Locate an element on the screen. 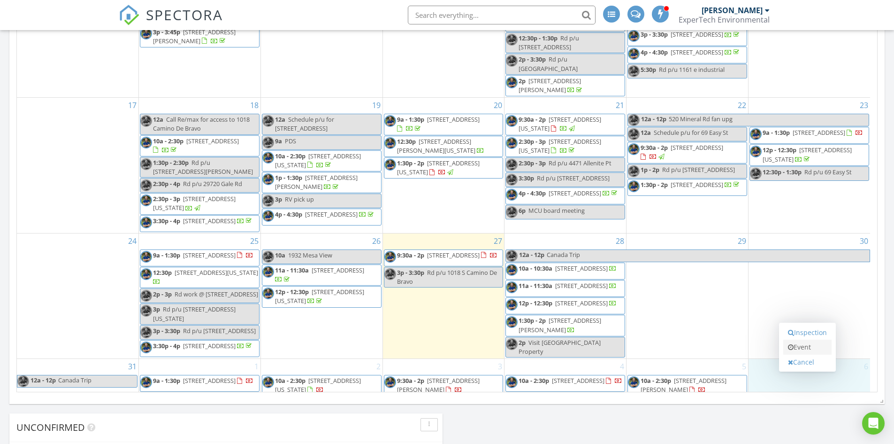 This screenshot has width=894, height=444. a: Go to August 20, 2025 is located at coordinates (498, 105).